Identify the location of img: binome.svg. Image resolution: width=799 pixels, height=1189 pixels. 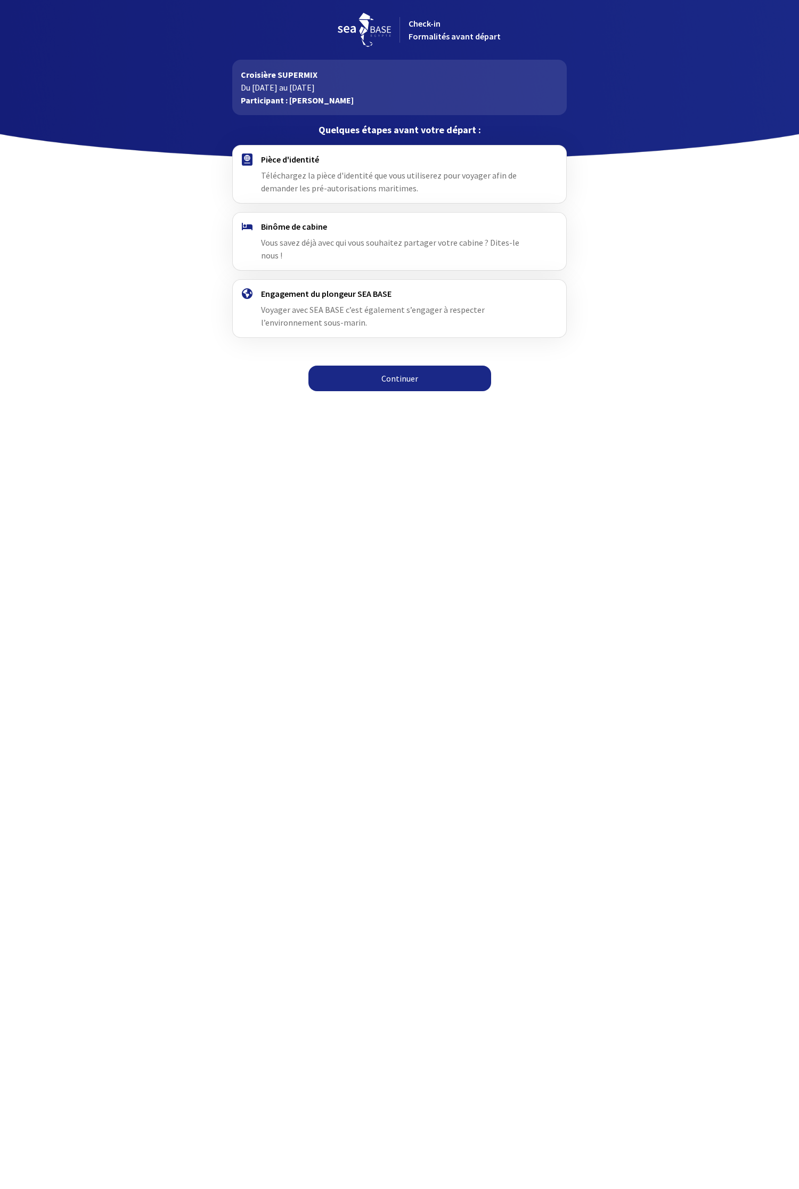
(247, 226).